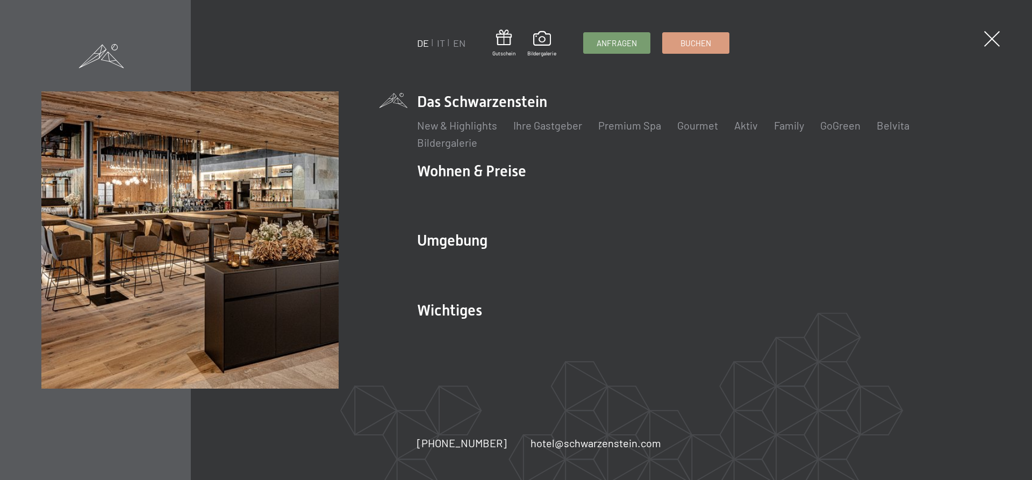  I want to click on a: hotel@schwarzenstein.com, so click(595, 443).